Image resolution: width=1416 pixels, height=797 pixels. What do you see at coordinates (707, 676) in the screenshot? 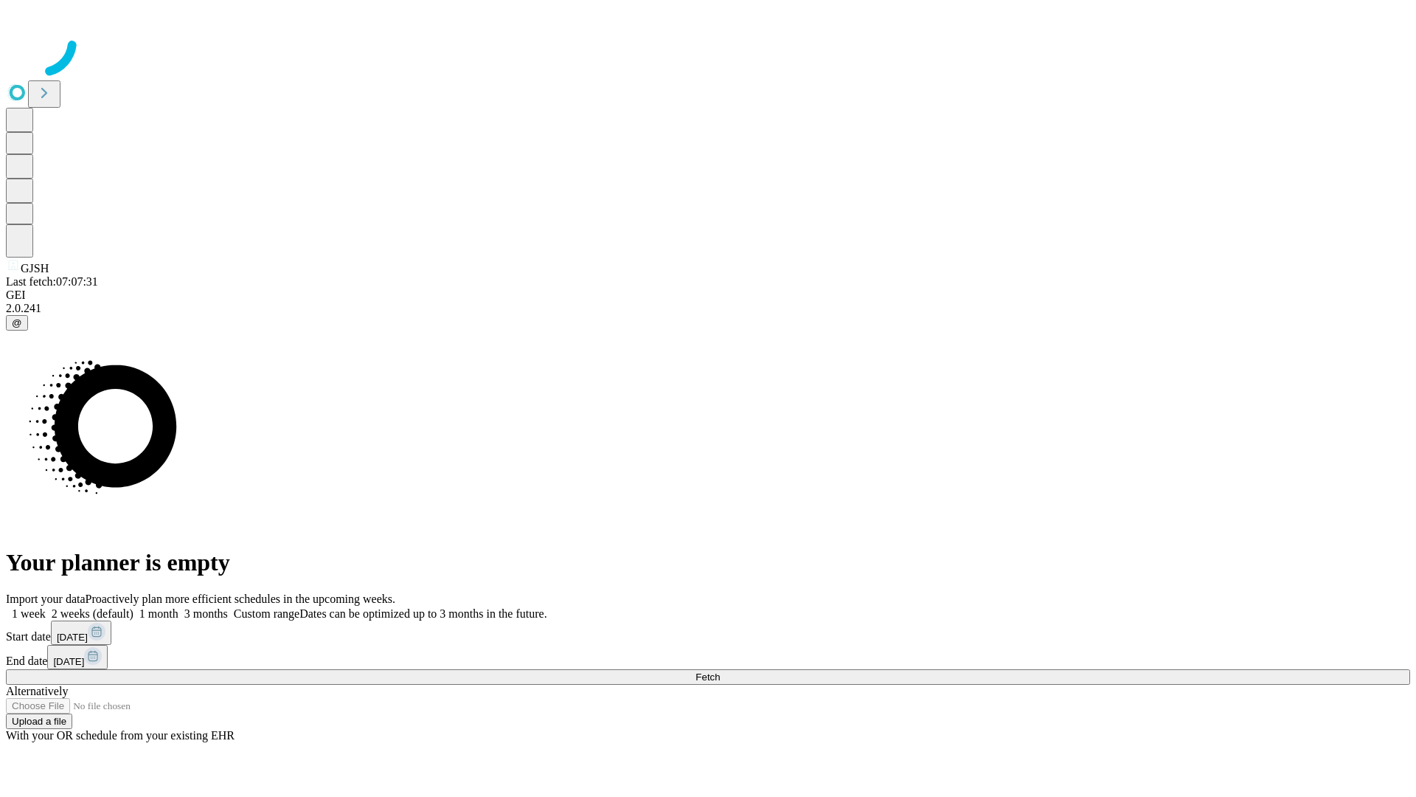
I see `span: Fetch` at bounding box center [707, 676].